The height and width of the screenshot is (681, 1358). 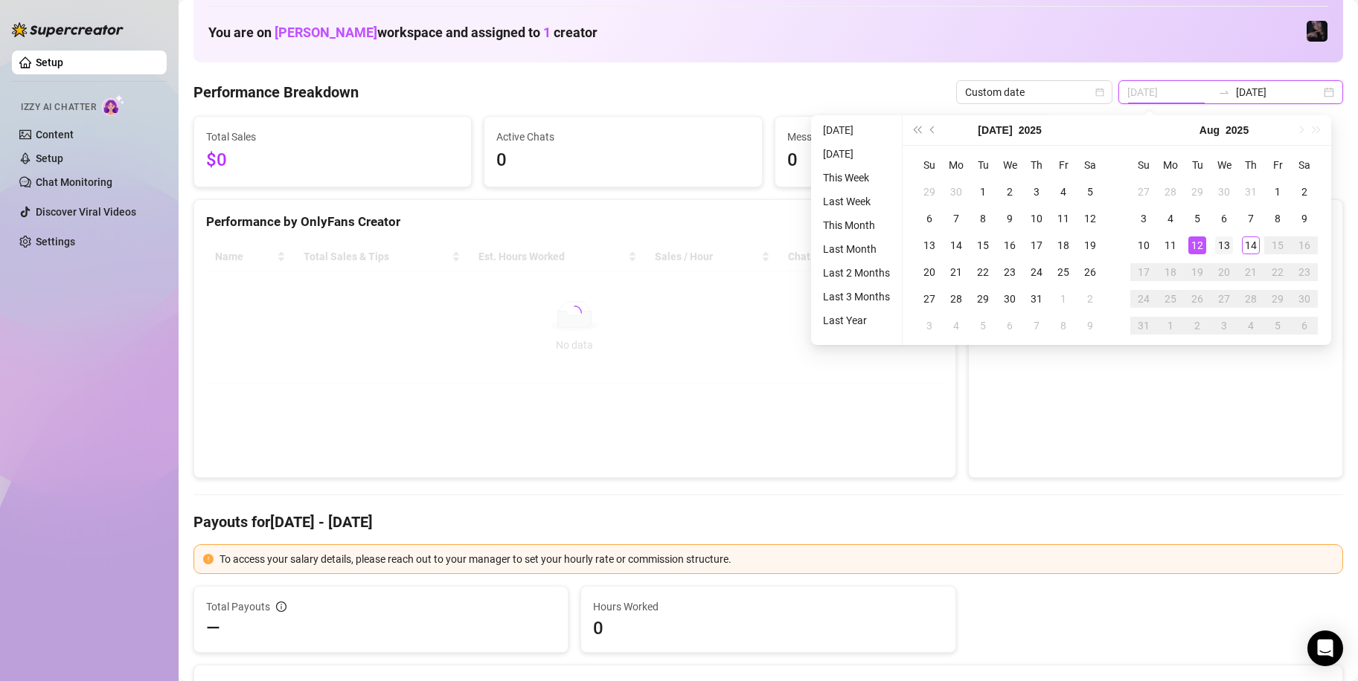 What do you see at coordinates (113, 105) in the screenshot?
I see `img: AI Chatter` at bounding box center [113, 105].